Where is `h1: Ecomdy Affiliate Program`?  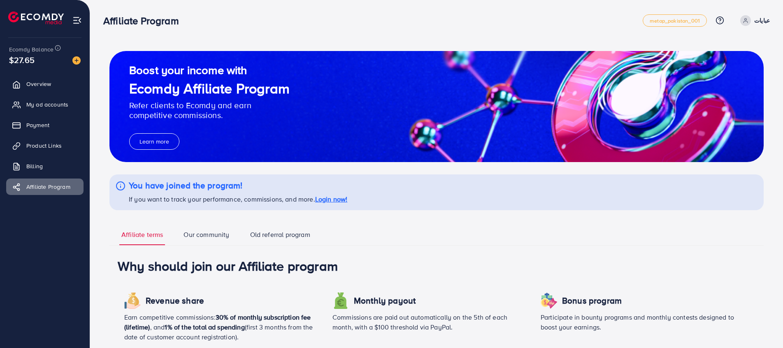
h1: Ecomdy Affiliate Program is located at coordinates (209, 88).